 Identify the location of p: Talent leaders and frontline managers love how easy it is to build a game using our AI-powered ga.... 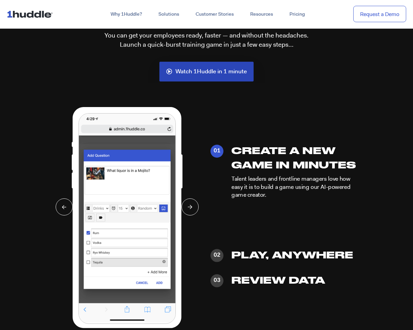
(296, 187).